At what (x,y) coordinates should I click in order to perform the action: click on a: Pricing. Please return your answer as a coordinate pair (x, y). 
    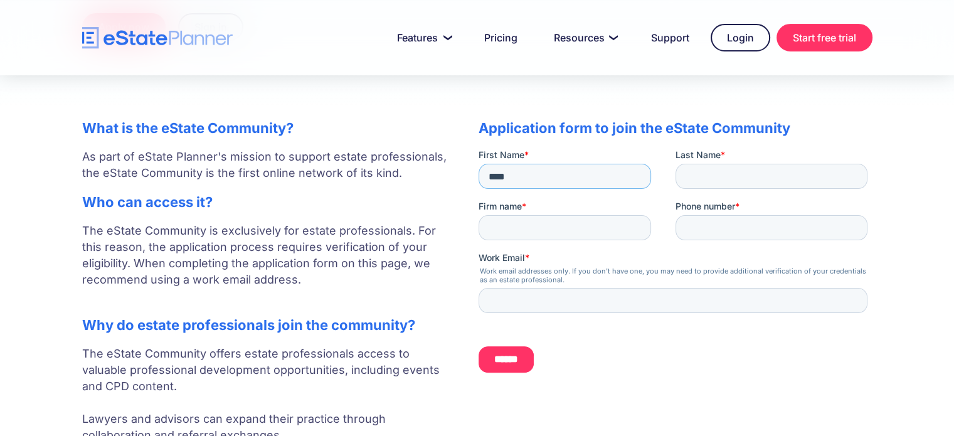
    Looking at the image, I should click on (501, 38).